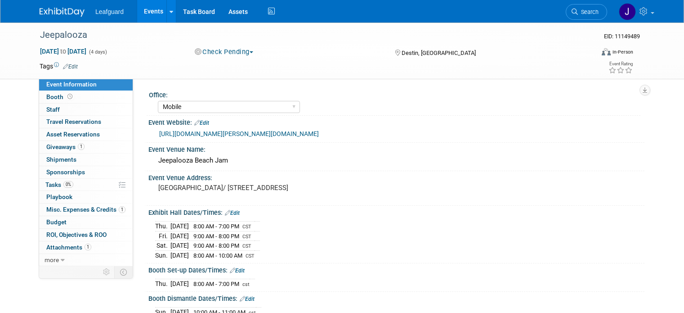 Image resolution: width=684 pixels, height=313 pixels. I want to click on span: ROI, Objectives & ROO, so click(76, 234).